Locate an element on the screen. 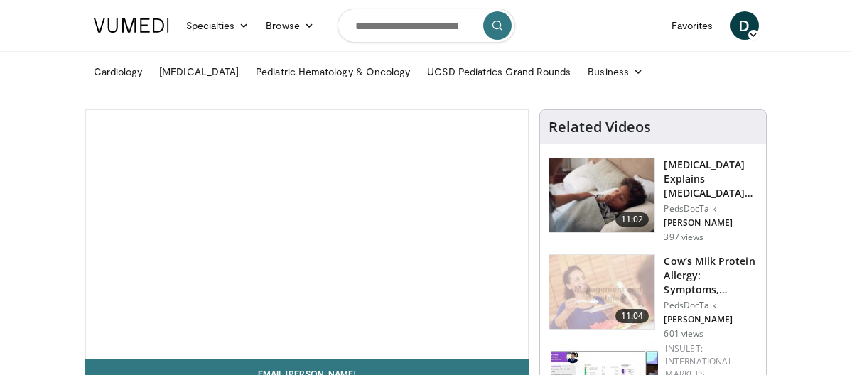  p: 397 views is located at coordinates (683, 237).